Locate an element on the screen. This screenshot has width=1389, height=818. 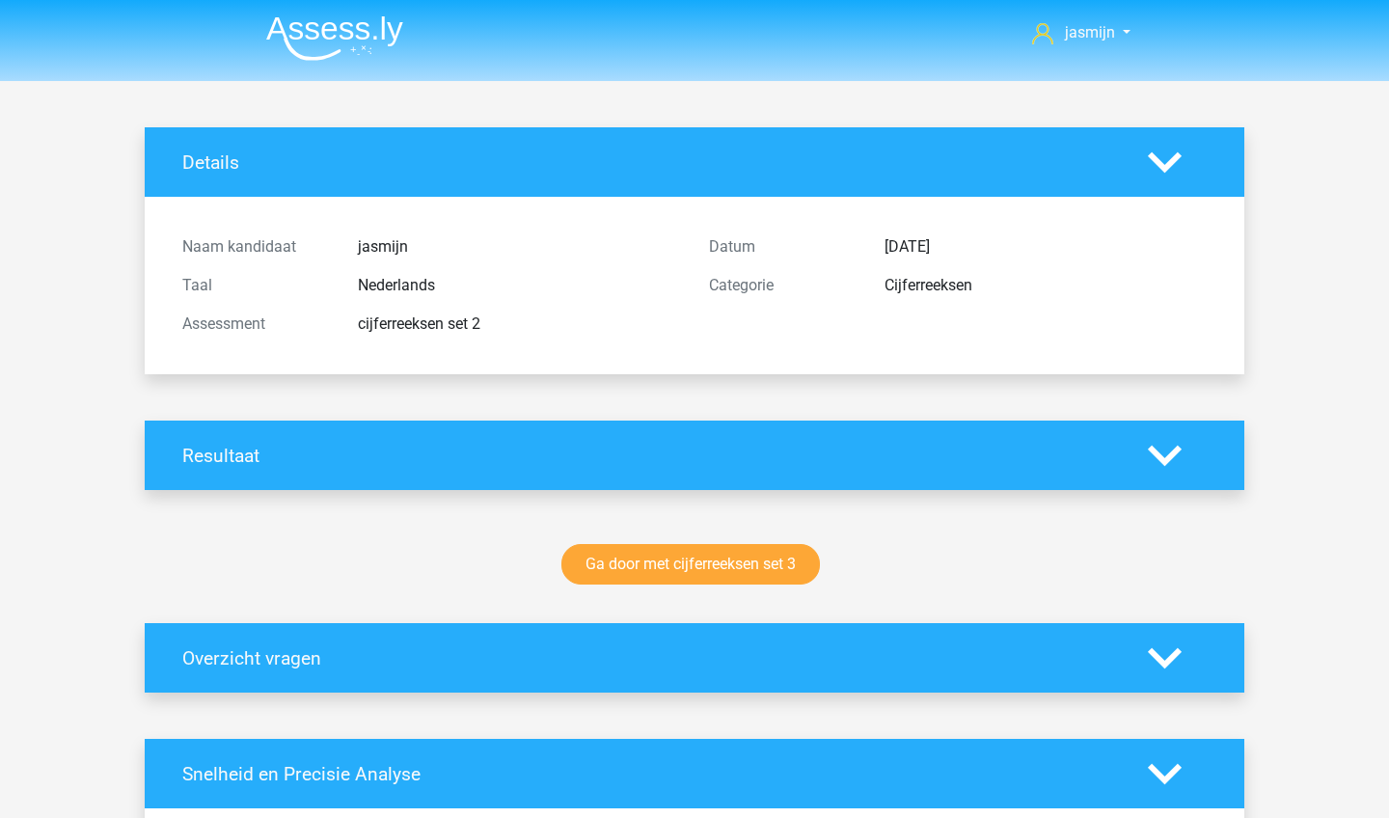
h4: Overzicht vragen is located at coordinates (650, 658).